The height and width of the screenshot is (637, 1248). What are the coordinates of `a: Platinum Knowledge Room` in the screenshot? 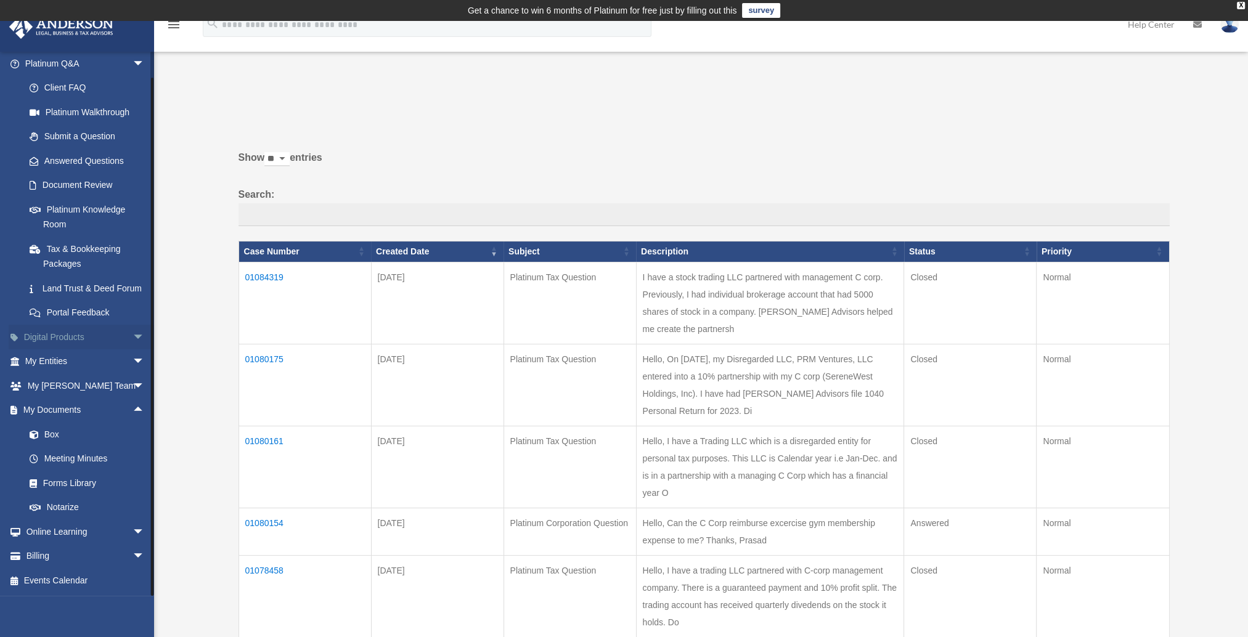 It's located at (87, 217).